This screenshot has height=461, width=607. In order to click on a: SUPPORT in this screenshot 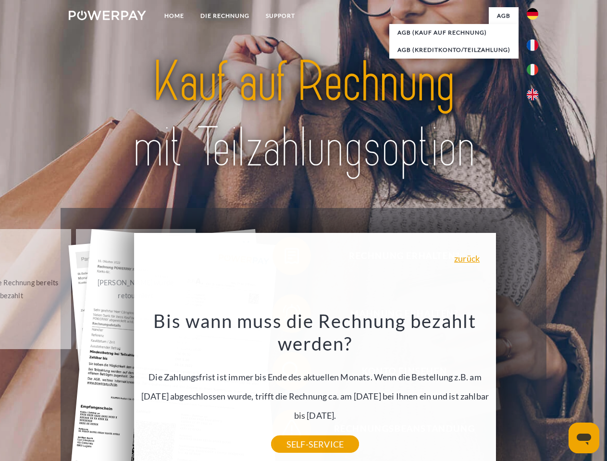, I will do `click(280, 16)`.